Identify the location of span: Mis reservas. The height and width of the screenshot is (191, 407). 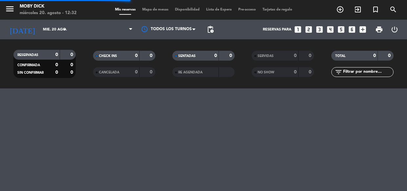
(125, 9).